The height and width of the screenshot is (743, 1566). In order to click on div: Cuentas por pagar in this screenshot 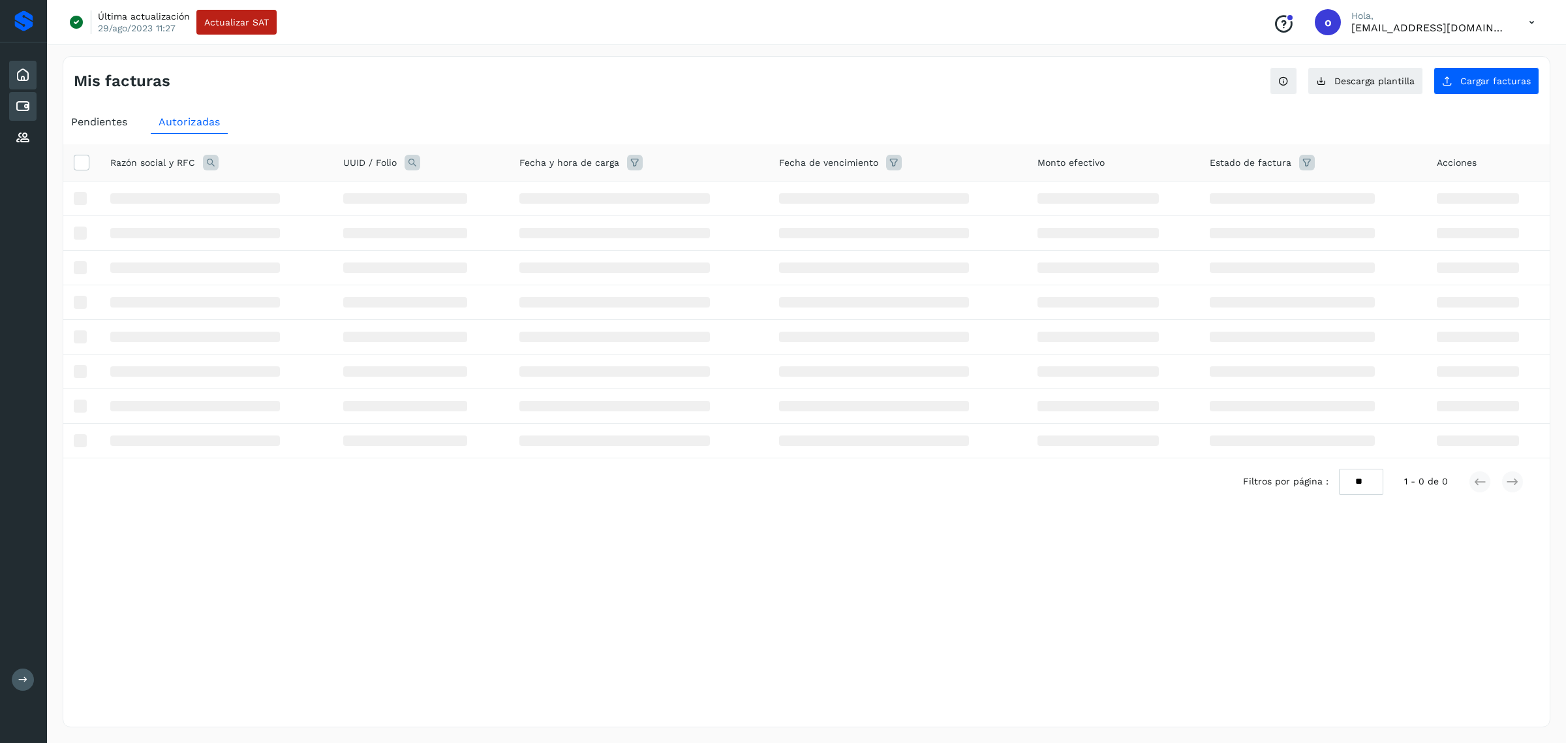, I will do `click(23, 106)`.